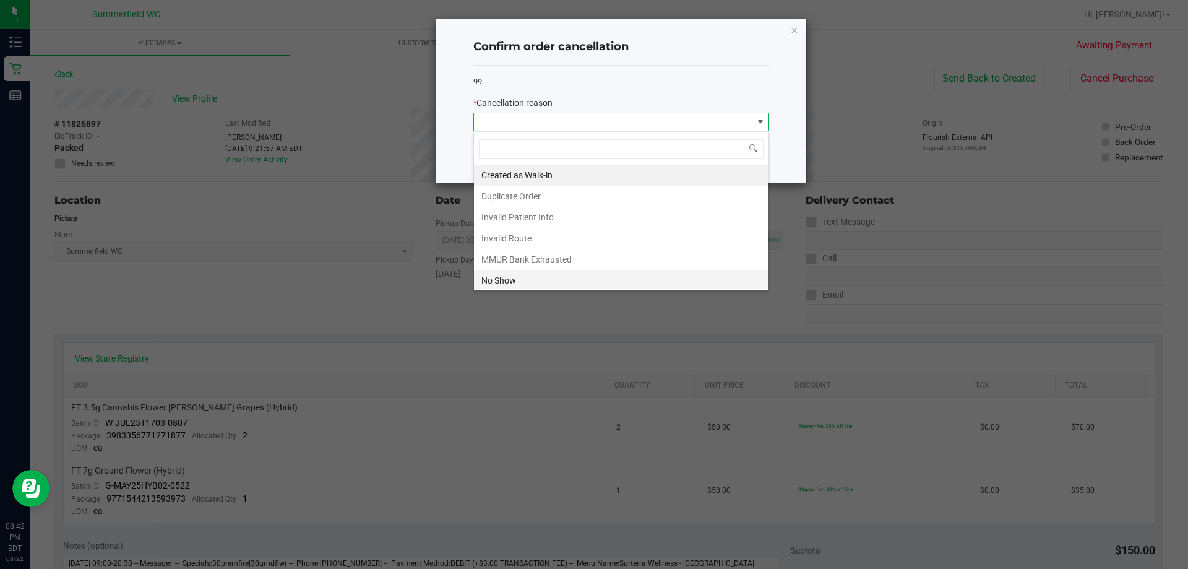 The height and width of the screenshot is (569, 1188). I want to click on li: Duplicate Order, so click(621, 196).